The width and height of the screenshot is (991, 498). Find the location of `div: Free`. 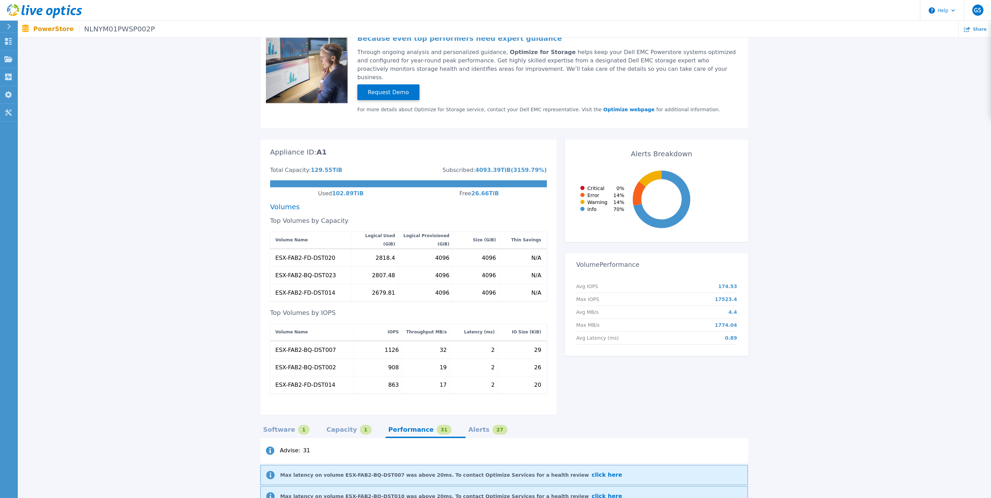

div: Free is located at coordinates (465, 194).